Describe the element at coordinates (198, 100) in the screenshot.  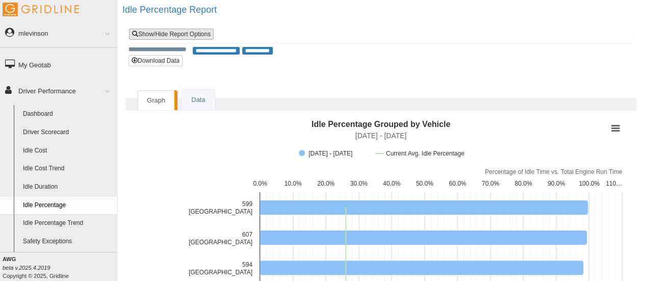
I see `a: Data` at that location.